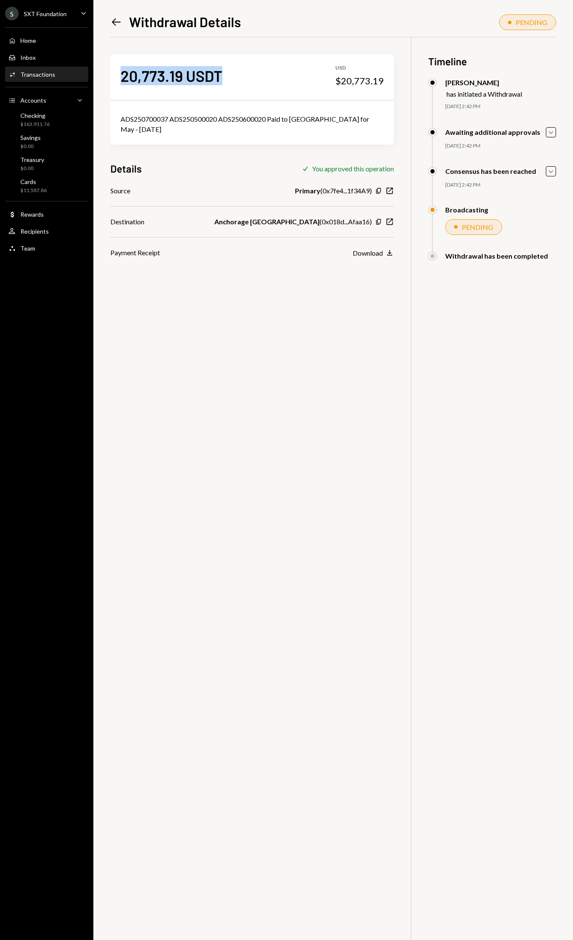  I want to click on h1: Withdrawal Details, so click(185, 22).